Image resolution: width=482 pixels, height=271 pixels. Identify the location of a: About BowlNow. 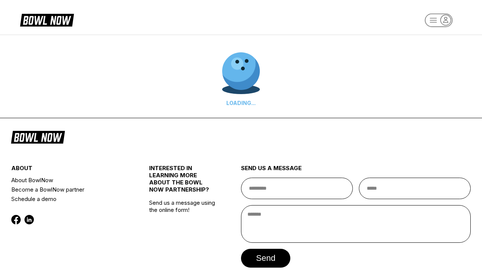
(69, 180).